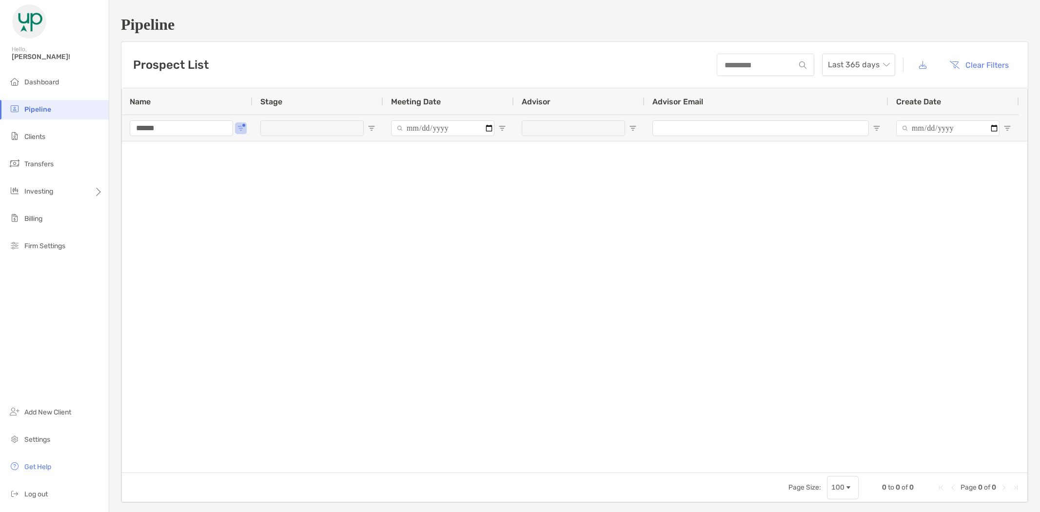  I want to click on div: Next Page, so click(1004, 488).